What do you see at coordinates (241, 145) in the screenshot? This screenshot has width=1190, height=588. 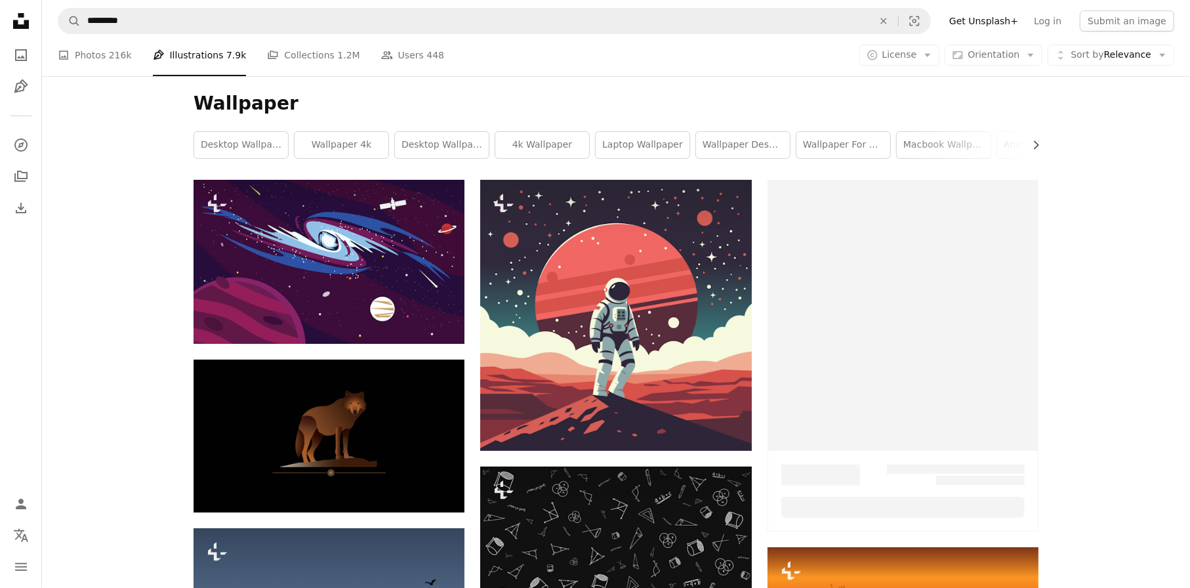 I see `a: desktop wallpapers` at bounding box center [241, 145].